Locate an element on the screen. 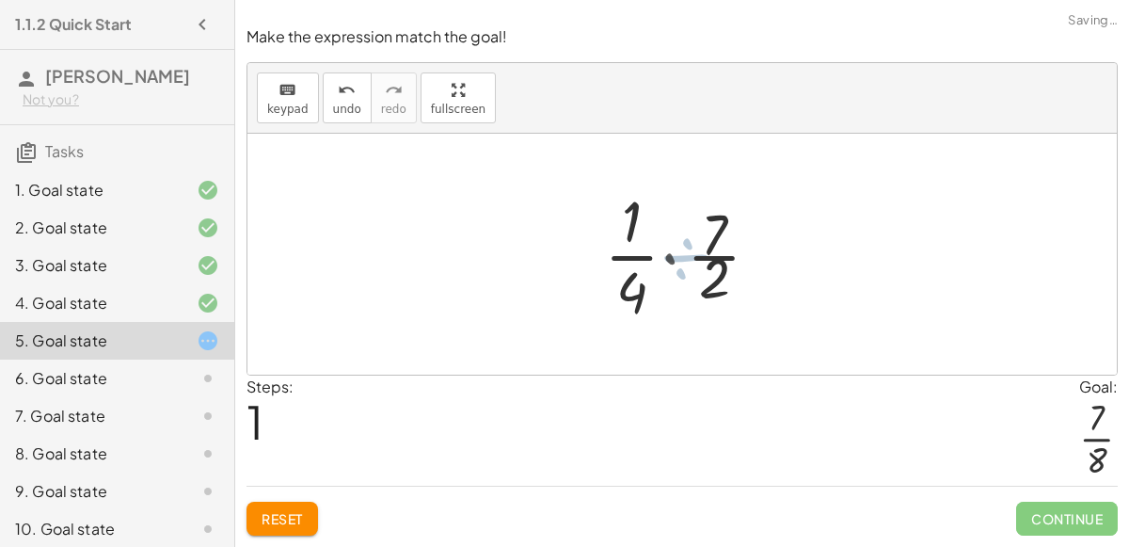 Image resolution: width=1129 pixels, height=547 pixels. div: Not you? is located at coordinates (120, 100).